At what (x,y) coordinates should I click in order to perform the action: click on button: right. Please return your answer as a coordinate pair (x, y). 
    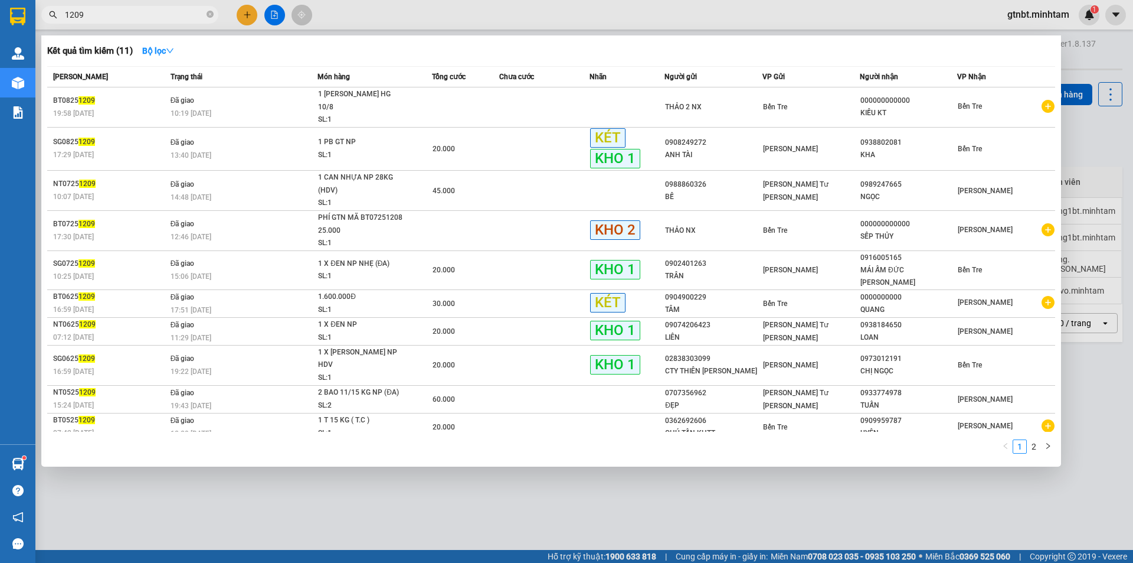
    Looking at the image, I should click on (1048, 446).